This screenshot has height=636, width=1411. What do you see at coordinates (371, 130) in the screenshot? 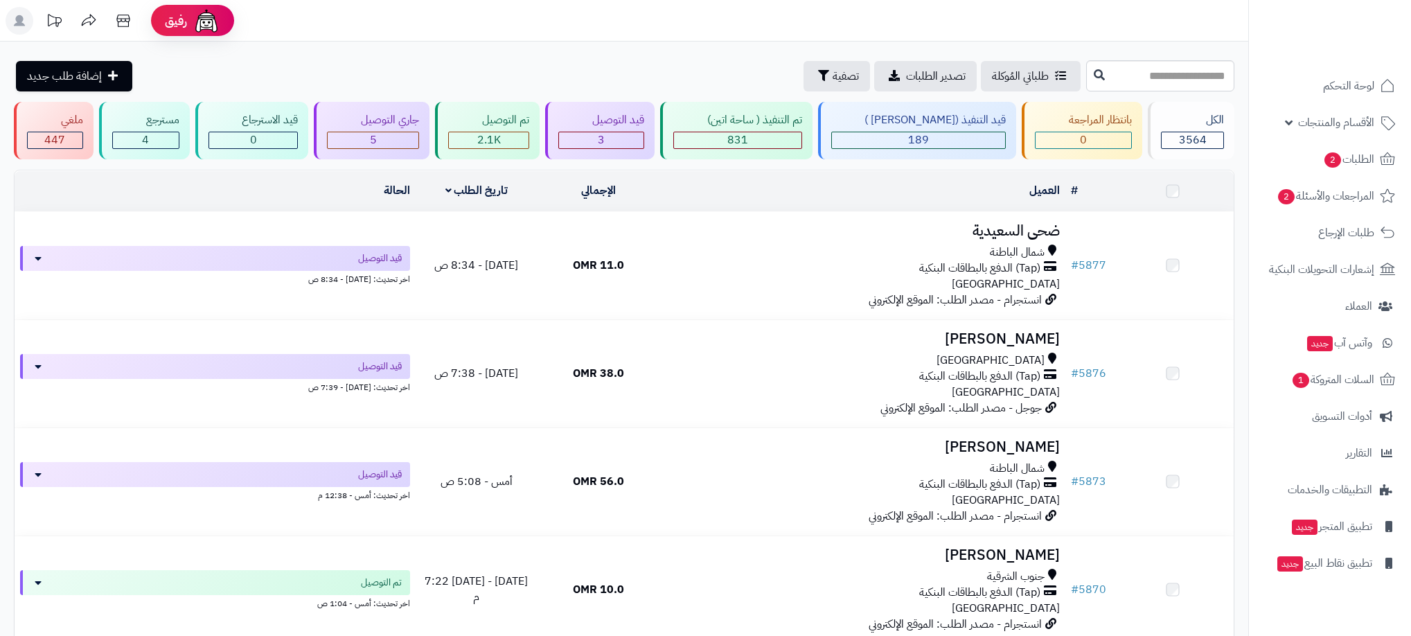
I see `a: جاري التوصيل 5` at bounding box center [371, 130].